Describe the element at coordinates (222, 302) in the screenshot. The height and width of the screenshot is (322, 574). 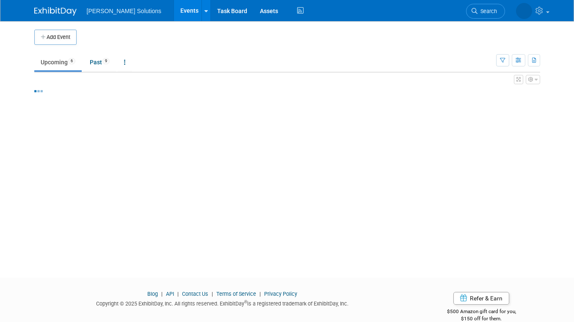
I see `div: Copyright © 2025 ExhibitDay, Inc. All rights reserved. ExhibitDay is a registered trademark of Ex...` at that location.